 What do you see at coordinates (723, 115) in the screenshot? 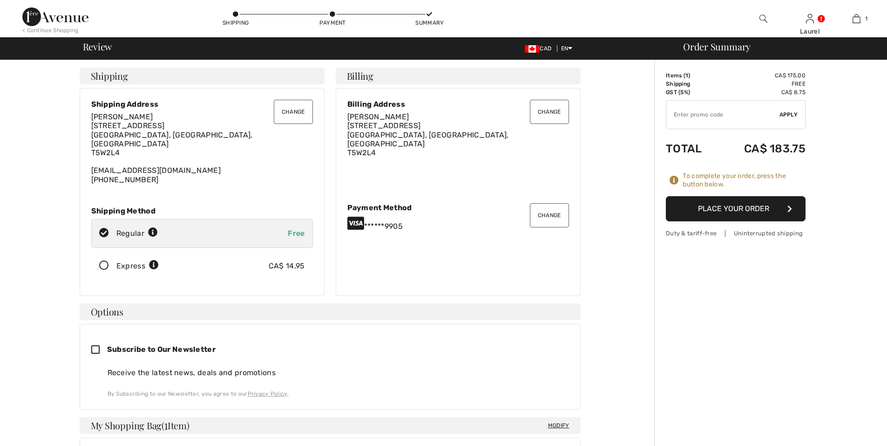
I see `input: Promo code` at bounding box center [723, 115].